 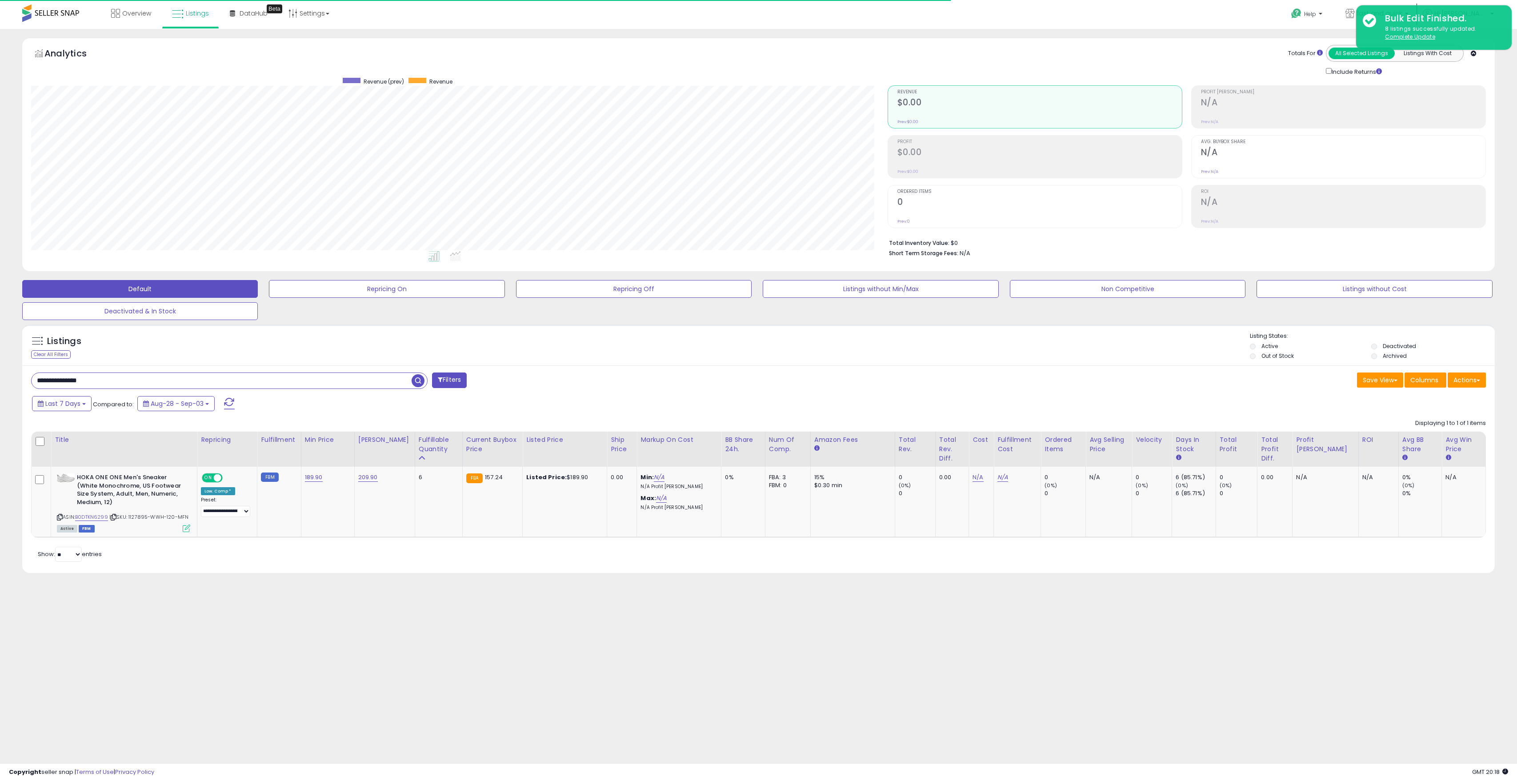 What do you see at coordinates (786, 485) in the screenshot?
I see `div: FBM: 0` at bounding box center [786, 485].